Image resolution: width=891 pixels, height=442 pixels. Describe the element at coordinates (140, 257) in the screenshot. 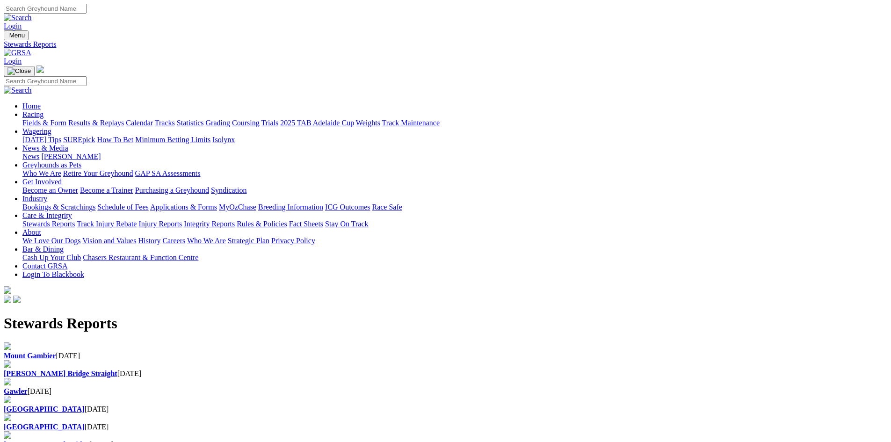

I see `a: Chasers Restaurant & Function Centre` at that location.